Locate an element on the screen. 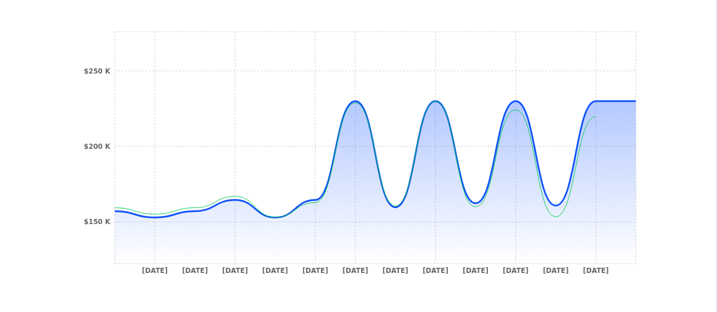 The image size is (717, 312). tspan: $150 K is located at coordinates (97, 222).